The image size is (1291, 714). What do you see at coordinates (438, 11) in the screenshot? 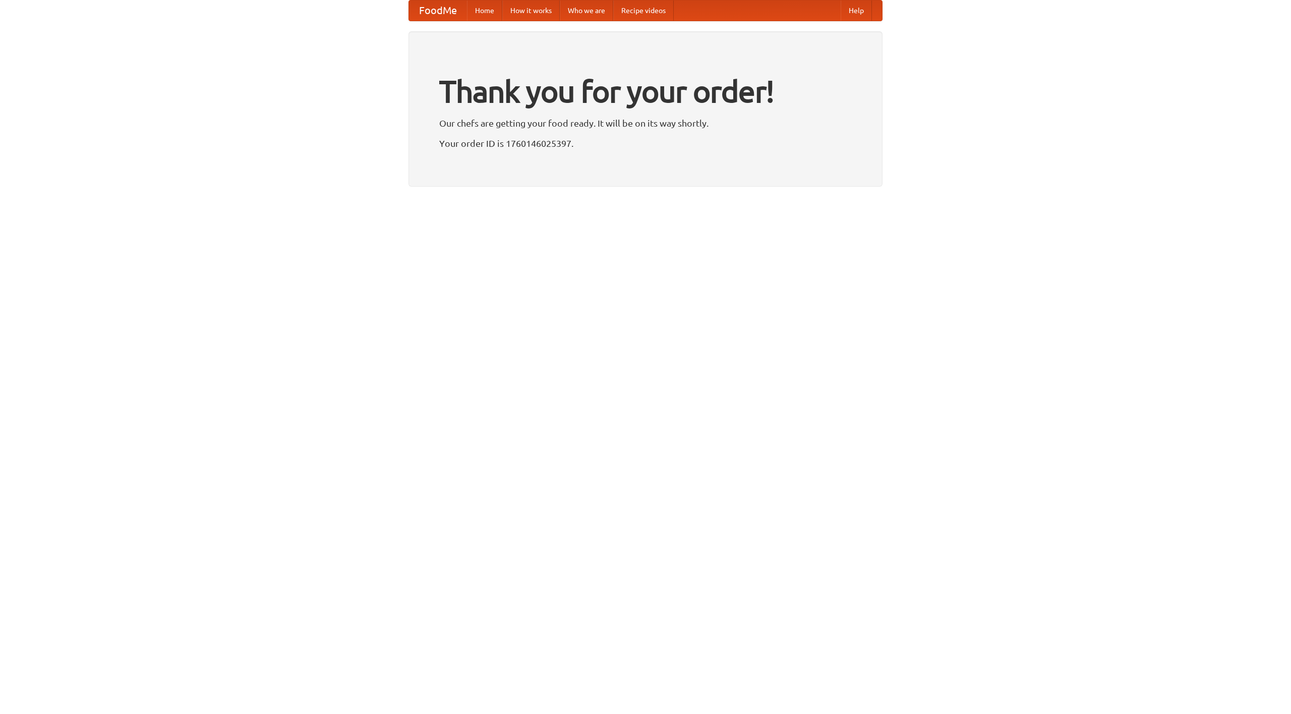
I see `a: FoodMe` at bounding box center [438, 11].